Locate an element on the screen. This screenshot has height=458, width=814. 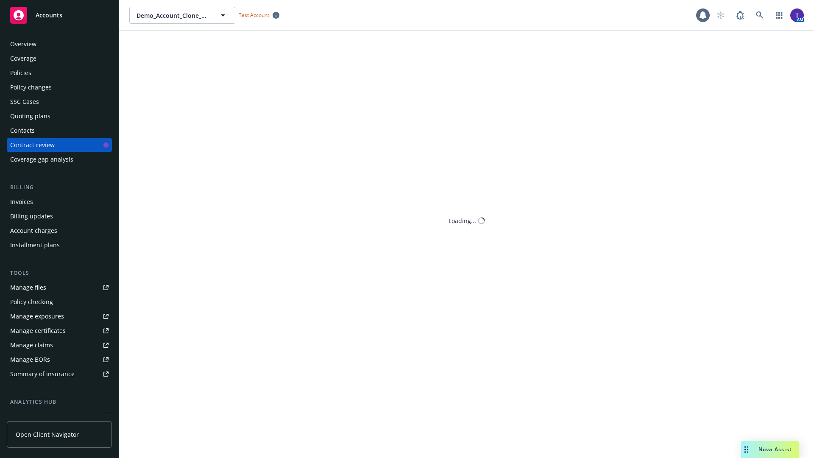
div: Policies is located at coordinates (21, 73).